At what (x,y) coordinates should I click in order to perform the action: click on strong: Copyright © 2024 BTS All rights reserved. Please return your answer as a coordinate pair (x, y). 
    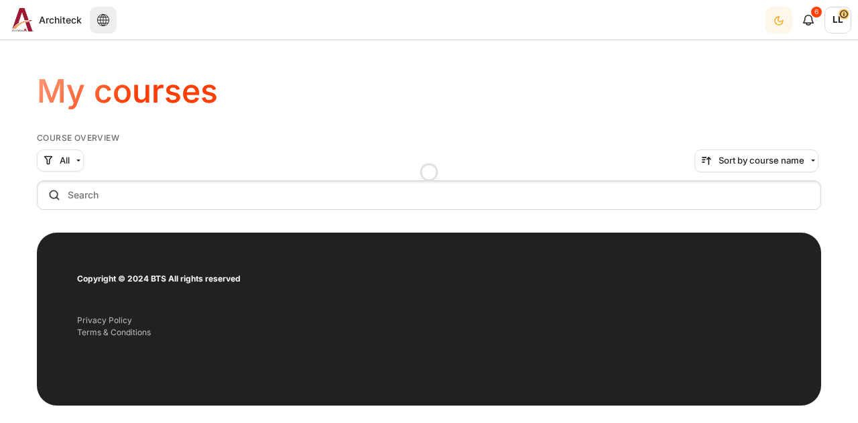
    Looking at the image, I should click on (159, 278).